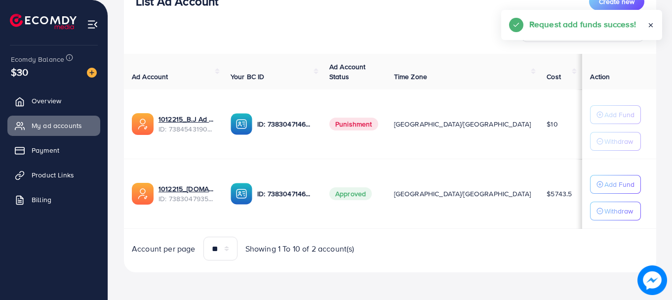 This screenshot has width=672, height=300. What do you see at coordinates (150, 76) in the screenshot?
I see `span: Ad Account` at bounding box center [150, 76].